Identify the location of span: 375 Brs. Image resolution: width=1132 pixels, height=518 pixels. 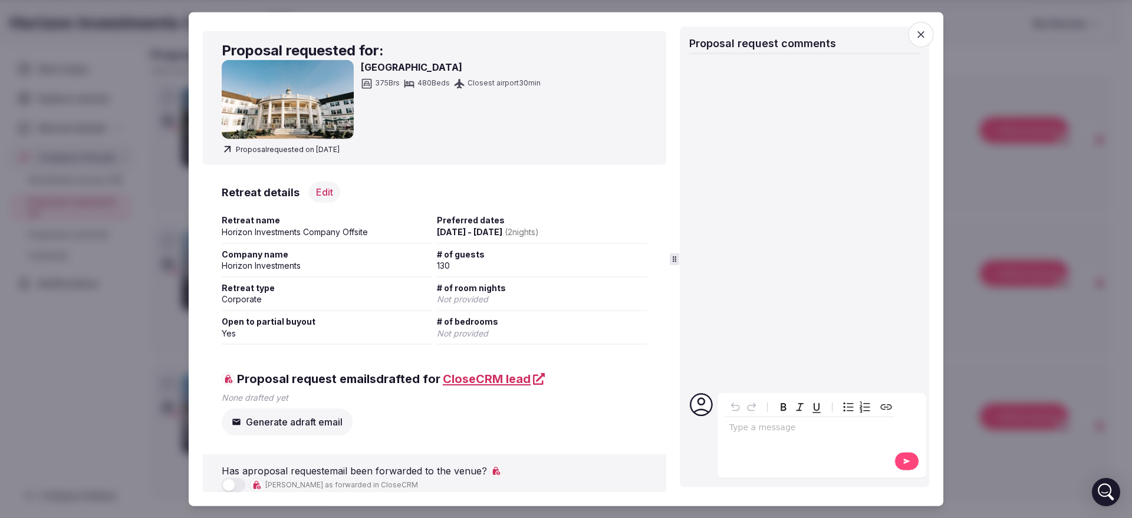
(387, 83).